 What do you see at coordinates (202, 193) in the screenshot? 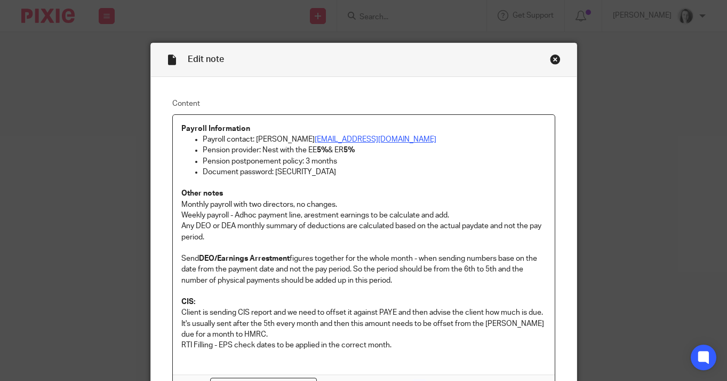
I see `strong: Other notes` at bounding box center [202, 193].